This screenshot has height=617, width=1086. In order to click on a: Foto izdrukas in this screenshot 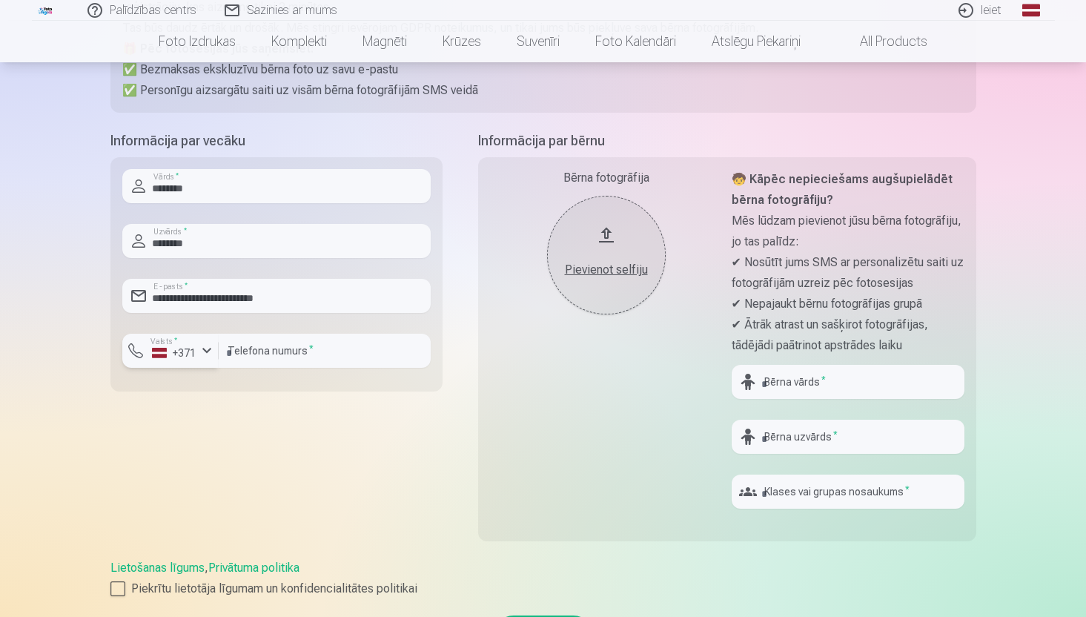, I will do `click(197, 42)`.